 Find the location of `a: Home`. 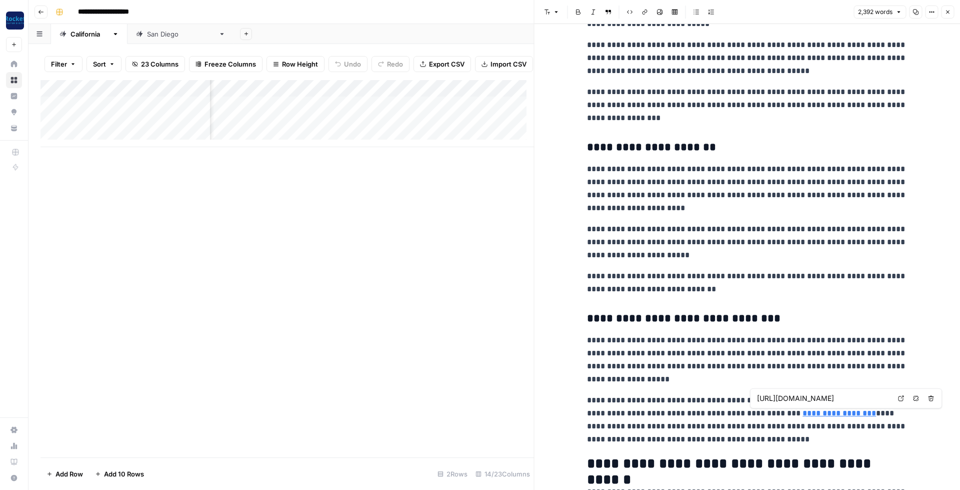

a: Home is located at coordinates (14, 64).